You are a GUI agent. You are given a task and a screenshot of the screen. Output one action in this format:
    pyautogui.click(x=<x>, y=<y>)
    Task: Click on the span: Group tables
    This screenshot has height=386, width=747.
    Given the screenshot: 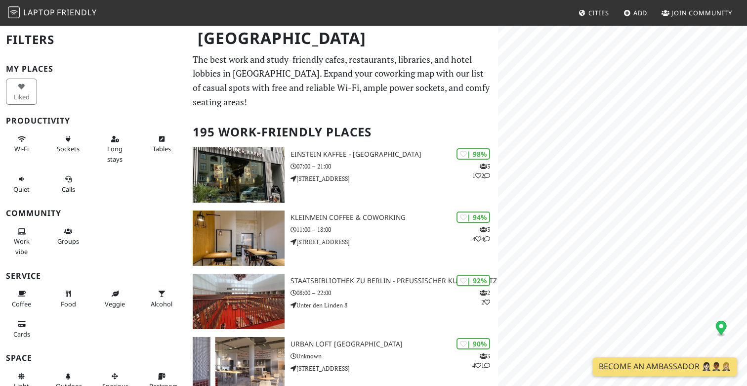 What is the action you would take?
    pyautogui.click(x=68, y=241)
    